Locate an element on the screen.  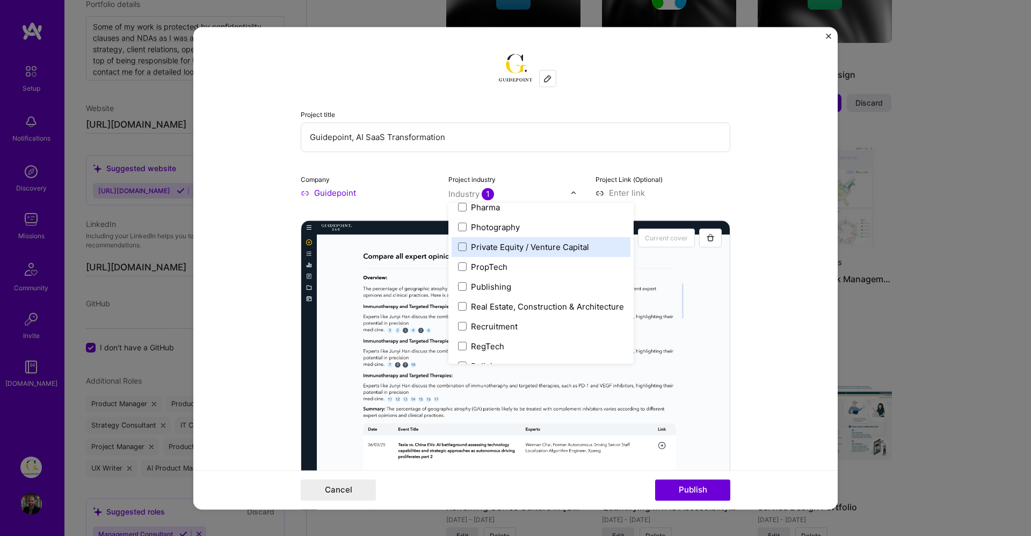
input: Enter name or website is located at coordinates (368, 193).